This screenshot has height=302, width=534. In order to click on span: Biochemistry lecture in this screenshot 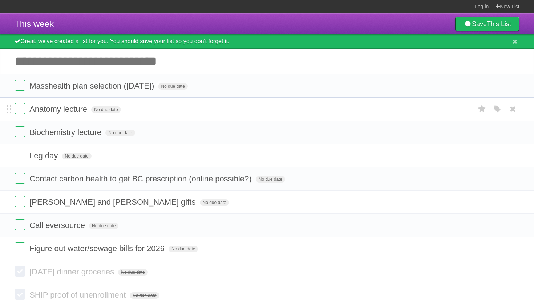, I will do `click(66, 132)`.